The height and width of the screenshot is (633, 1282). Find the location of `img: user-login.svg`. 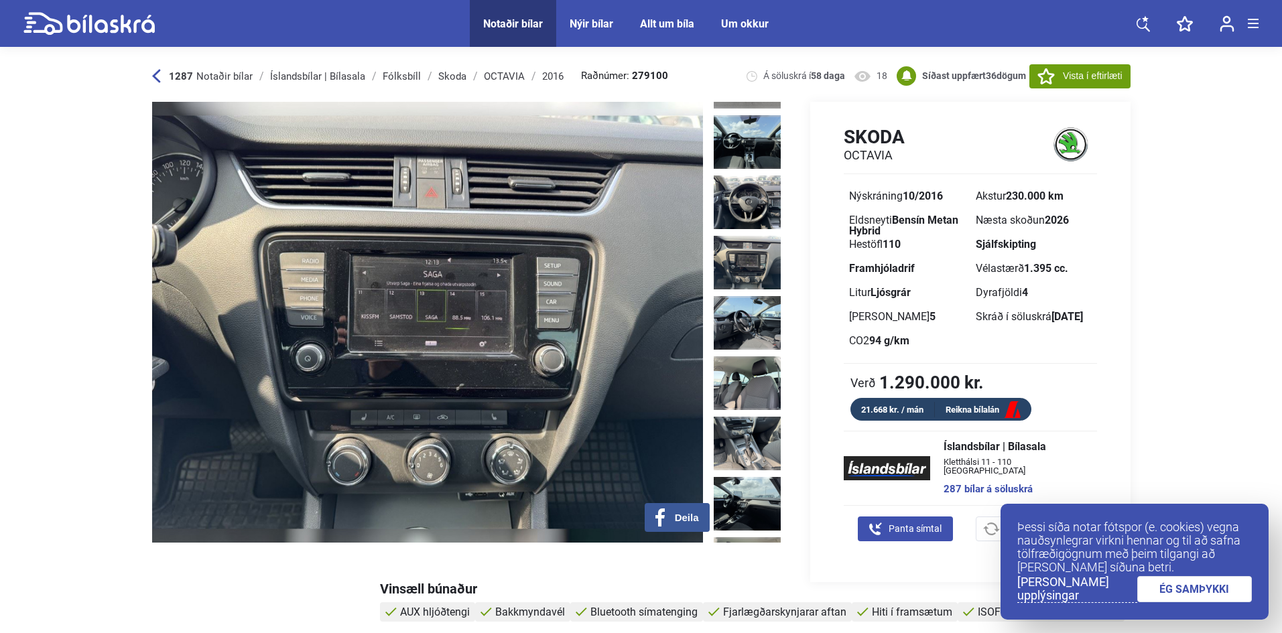

img: user-login.svg is located at coordinates (1227, 23).